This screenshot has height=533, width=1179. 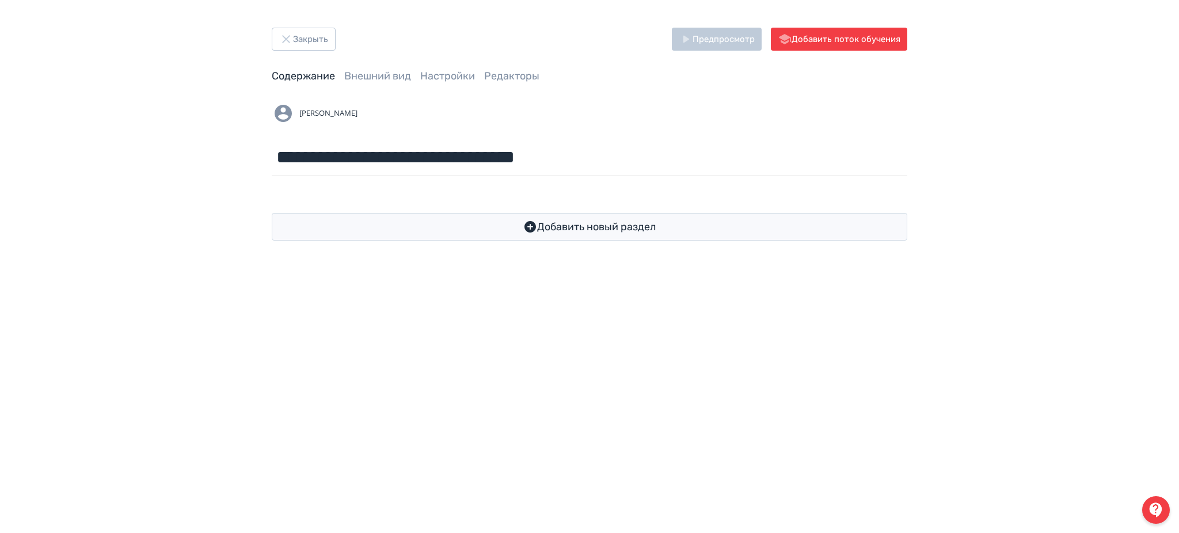 What do you see at coordinates (378, 76) in the screenshot?
I see `a: Внешний вид` at bounding box center [378, 76].